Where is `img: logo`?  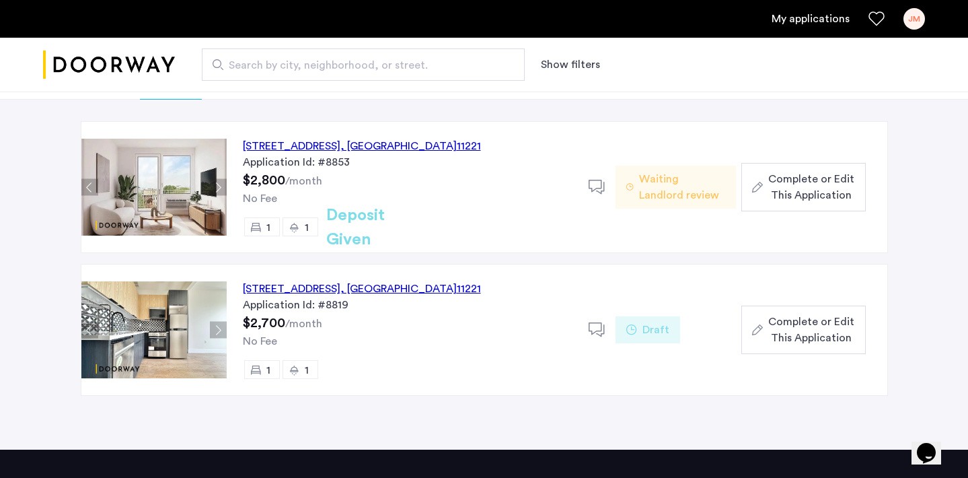
img: logo is located at coordinates (109, 65).